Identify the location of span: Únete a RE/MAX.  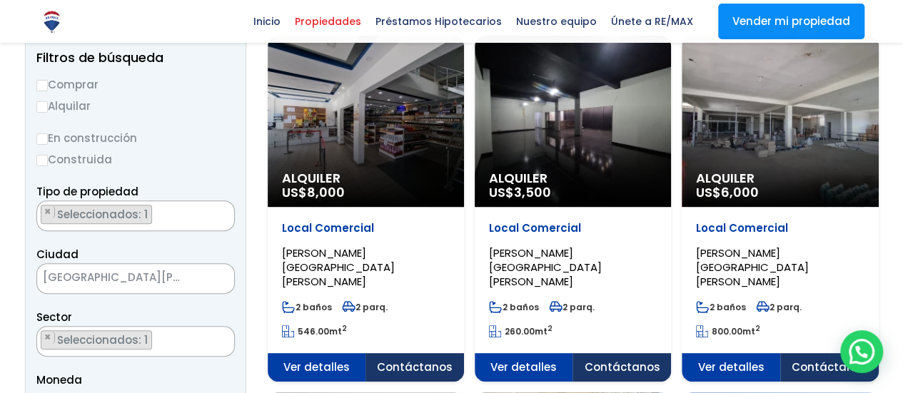
(652, 21).